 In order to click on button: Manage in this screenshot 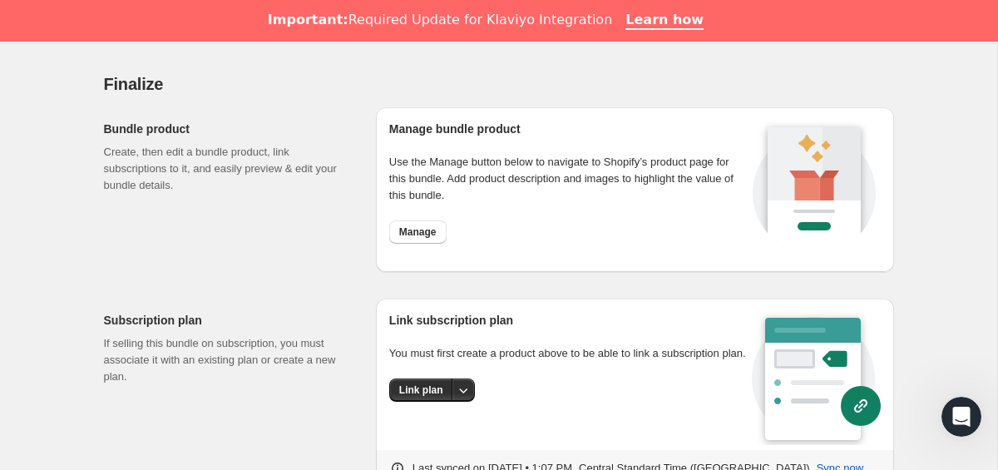, I will do `click(417, 232)`.